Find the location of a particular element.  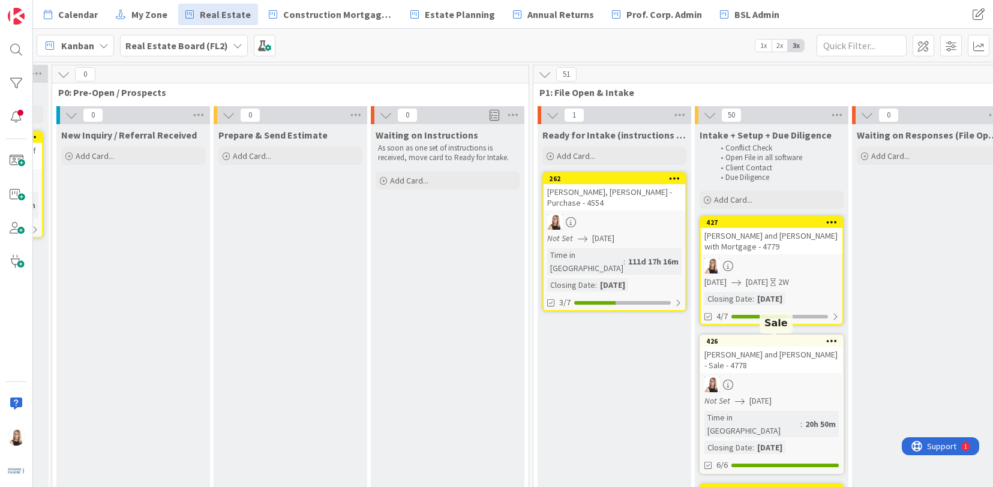

li: Open File in all software is located at coordinates (777, 158).